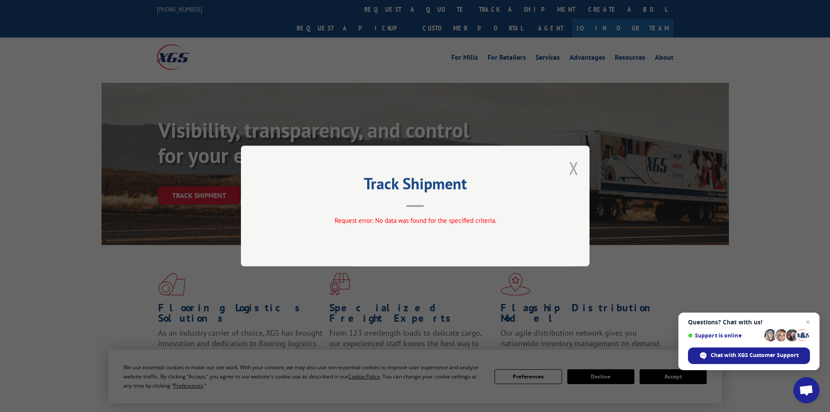 Image resolution: width=830 pixels, height=412 pixels. Describe the element at coordinates (749, 356) in the screenshot. I see `div: Chat with XGS Customer Support` at that location.